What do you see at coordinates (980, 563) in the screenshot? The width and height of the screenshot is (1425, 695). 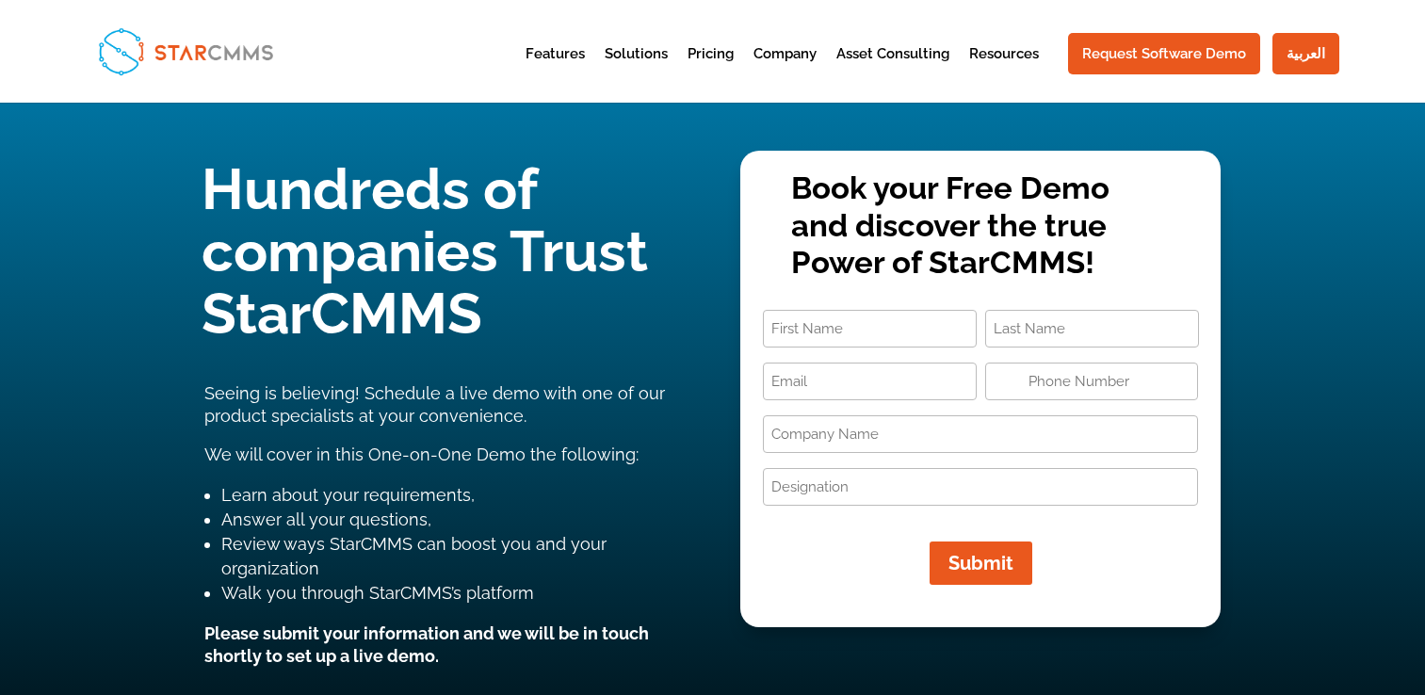 I see `button: Submit` at bounding box center [980, 563].